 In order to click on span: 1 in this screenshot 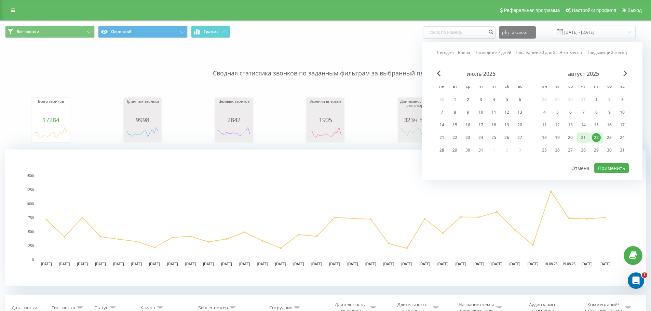, I will do `click(644, 275)`.